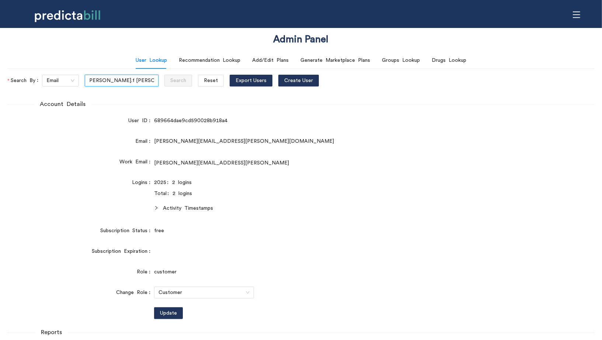 The image size is (602, 340). I want to click on div: Add/Edit Plans, so click(270, 60).